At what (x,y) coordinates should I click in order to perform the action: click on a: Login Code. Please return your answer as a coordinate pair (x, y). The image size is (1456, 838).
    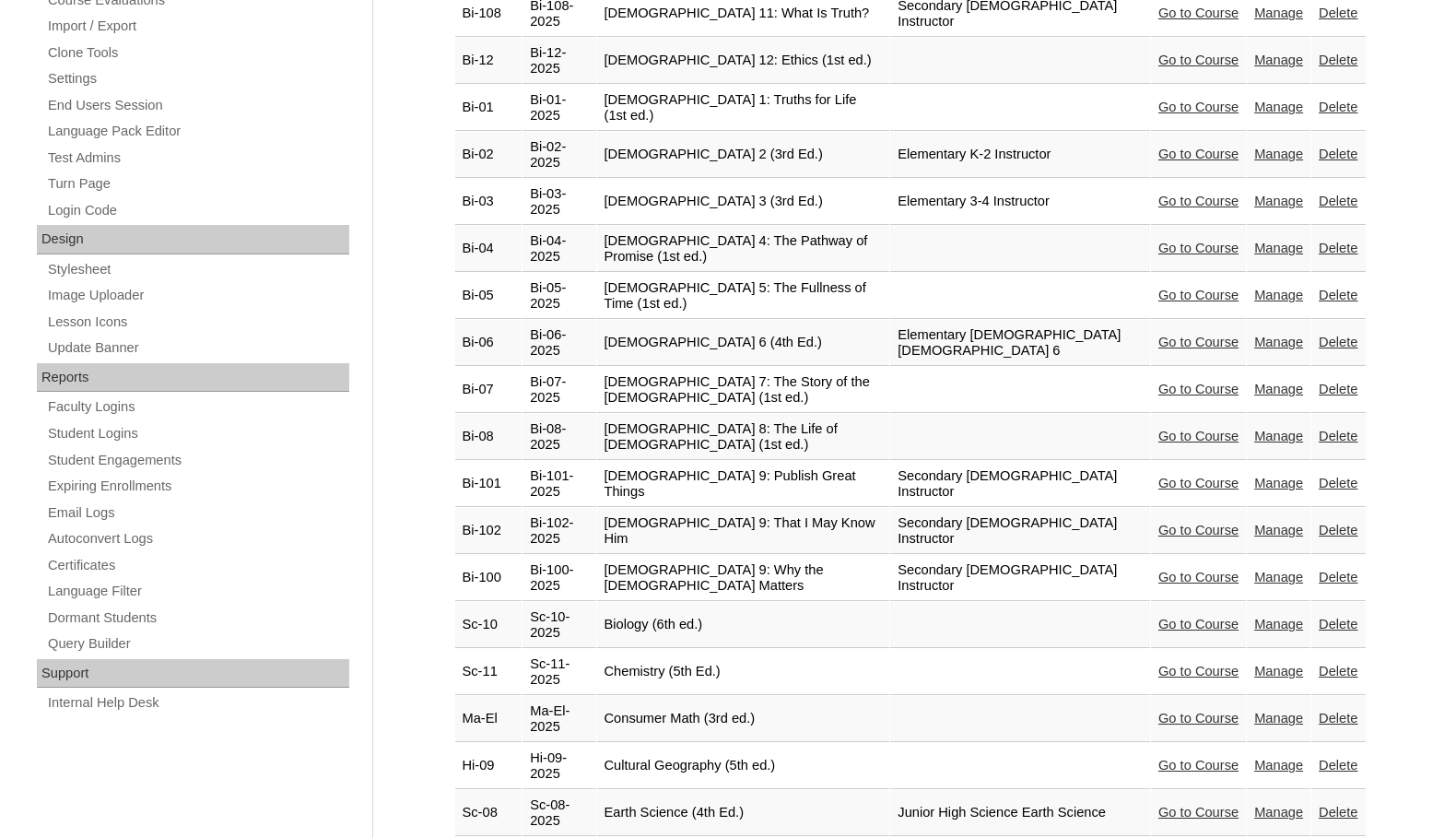
    Looking at the image, I should click on (197, 210).